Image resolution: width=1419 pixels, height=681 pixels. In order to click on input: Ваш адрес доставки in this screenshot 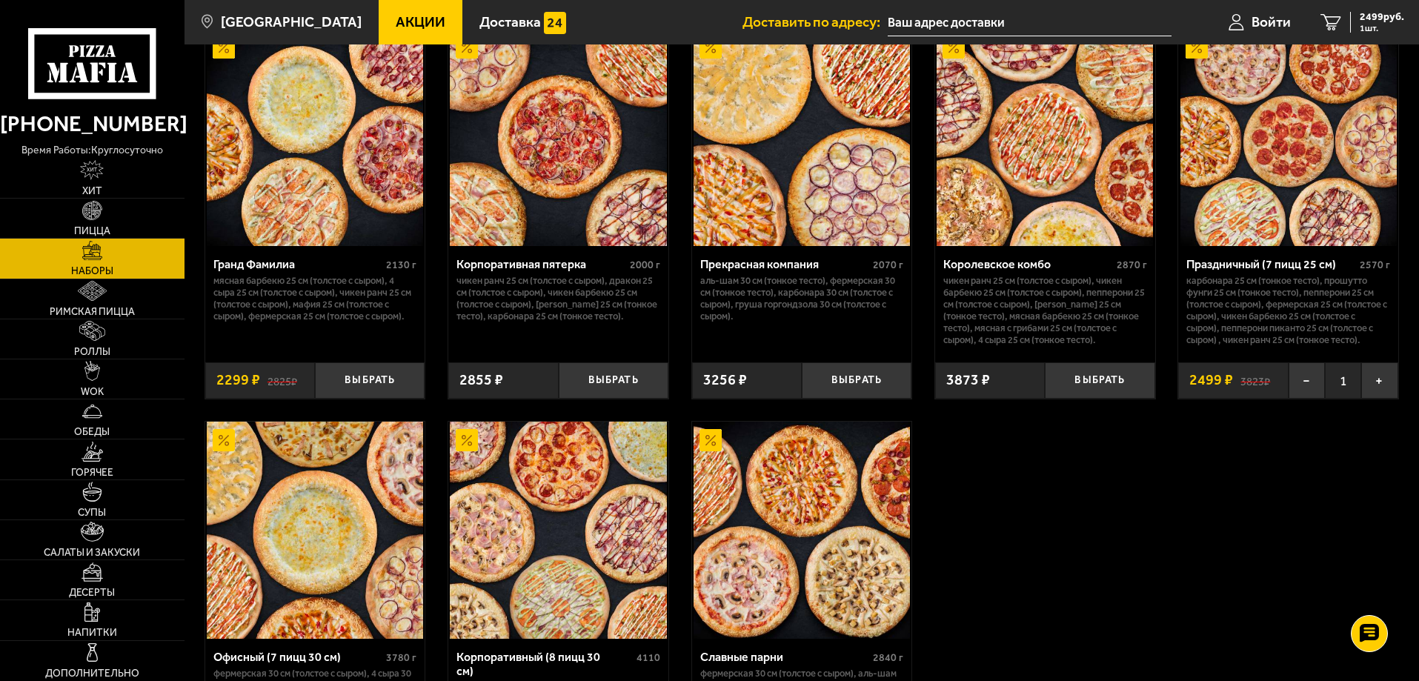, I will do `click(1029, 22)`.